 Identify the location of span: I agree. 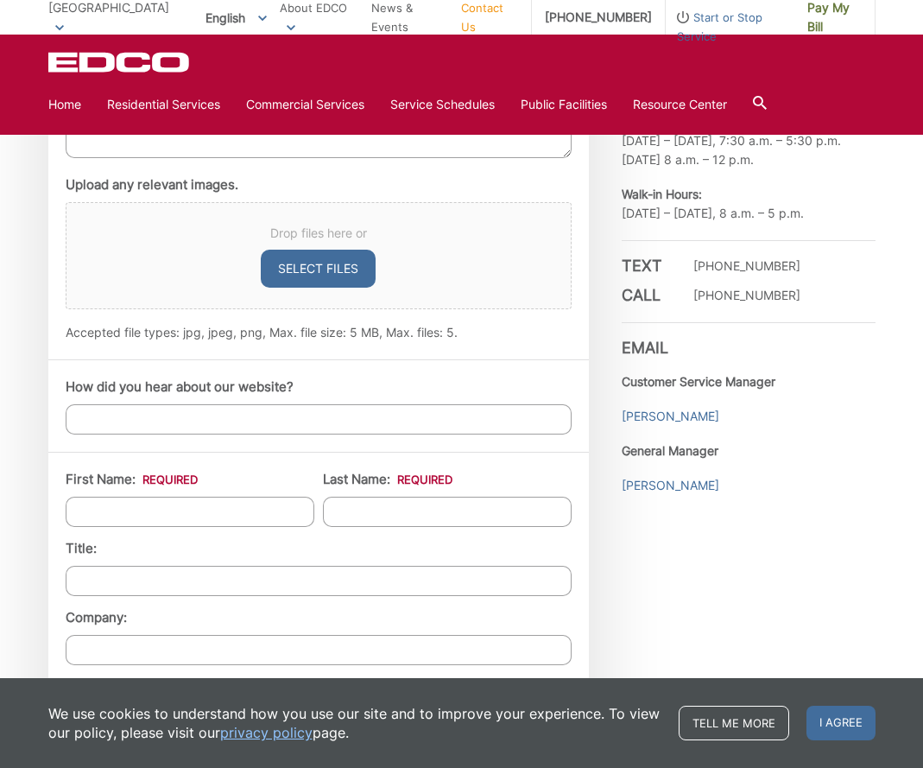
(841, 723).